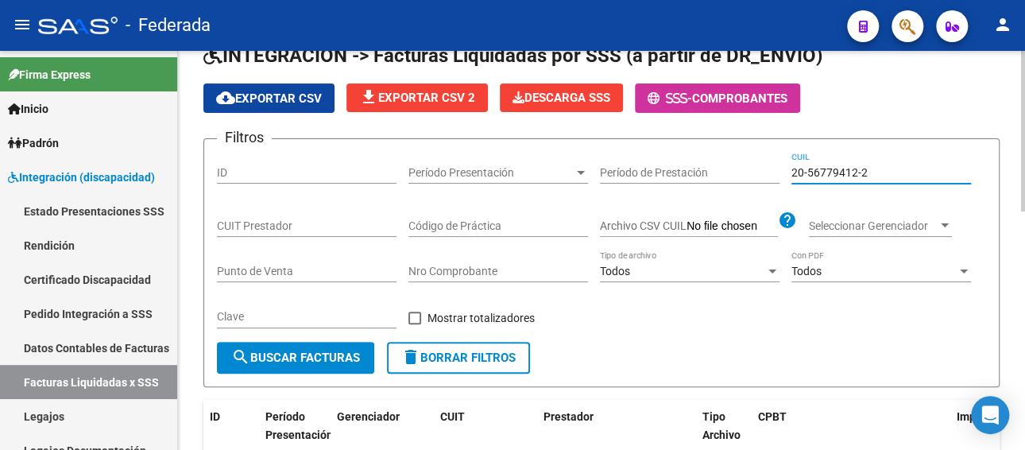 The width and height of the screenshot is (1025, 450). What do you see at coordinates (269, 98) in the screenshot?
I see `button: Exportar CSV` at bounding box center [269, 98].